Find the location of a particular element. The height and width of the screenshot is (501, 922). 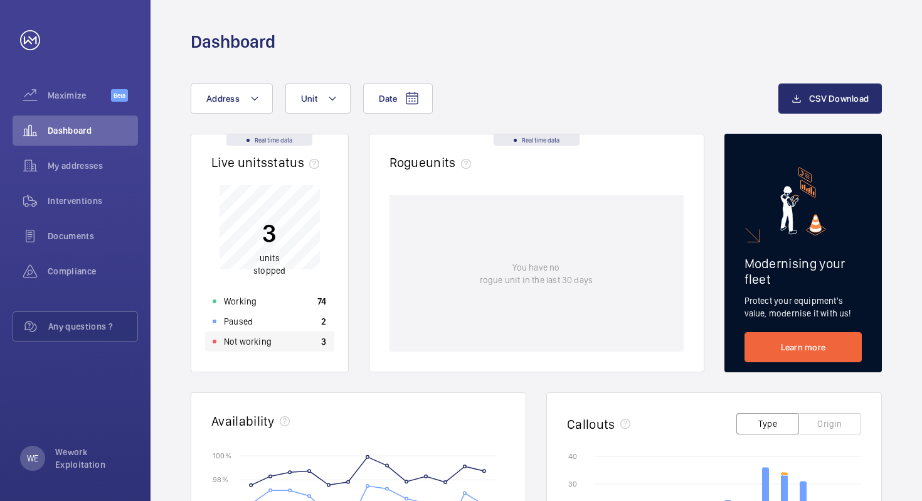

button: Type is located at coordinates (768, 423).